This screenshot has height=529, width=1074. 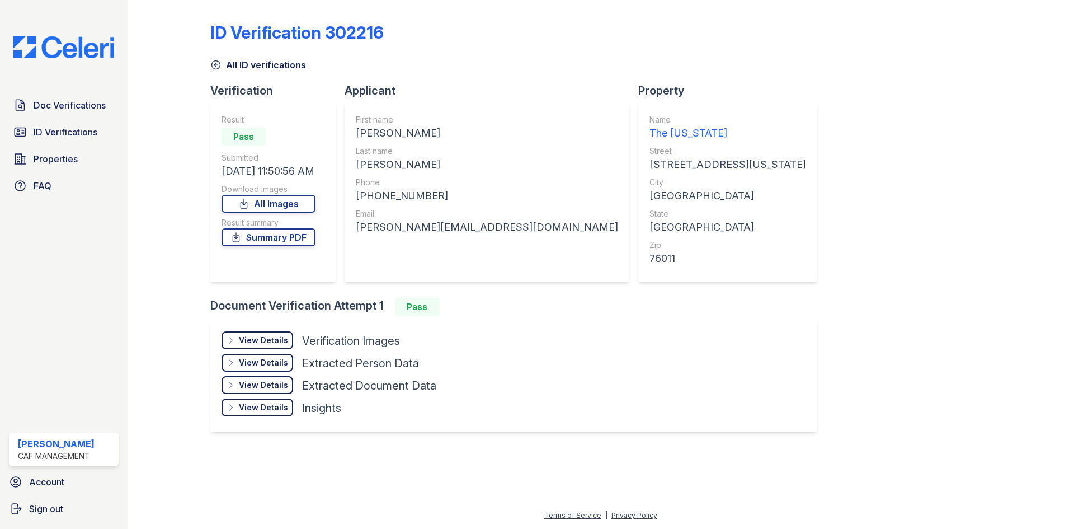 I want to click on div: Insights, so click(x=322, y=408).